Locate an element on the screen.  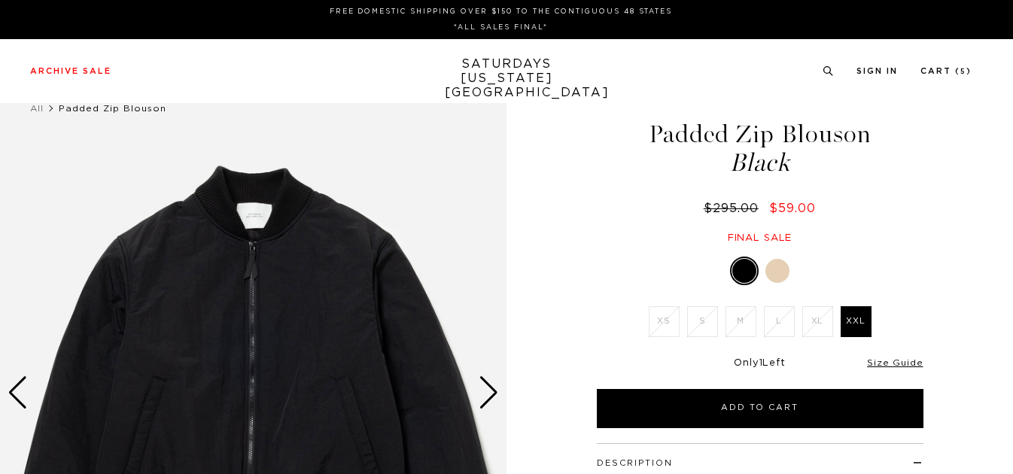
span: Padded Zip Blouson is located at coordinates (112, 108).